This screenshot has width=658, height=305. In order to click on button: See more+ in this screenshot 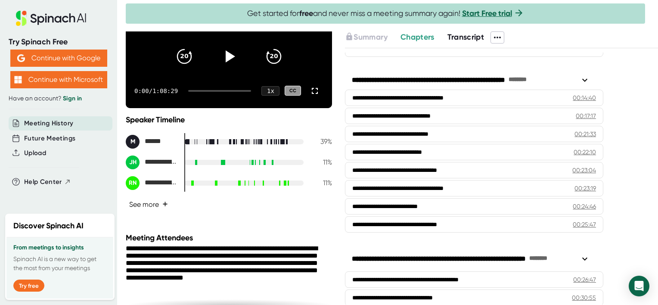, I will do `click(149, 204)`.